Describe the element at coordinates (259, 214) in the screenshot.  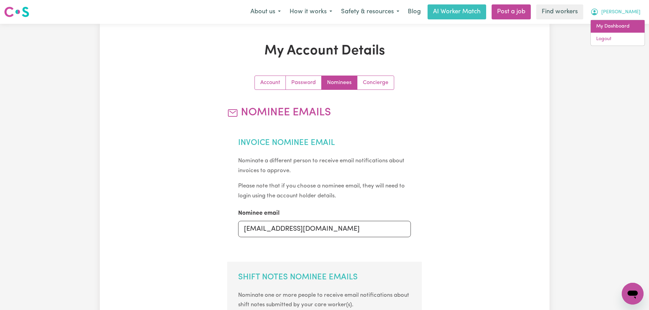
I see `label: Nominee email` at that location.